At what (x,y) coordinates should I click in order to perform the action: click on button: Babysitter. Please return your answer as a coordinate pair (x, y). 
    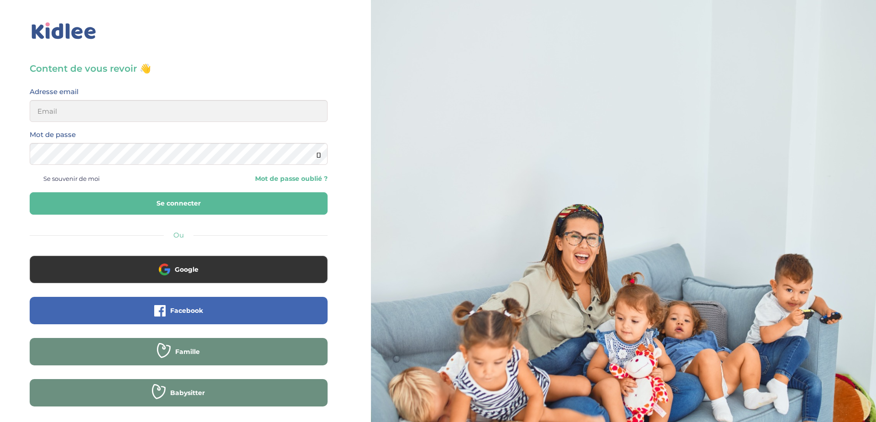
    Looking at the image, I should click on (178, 392).